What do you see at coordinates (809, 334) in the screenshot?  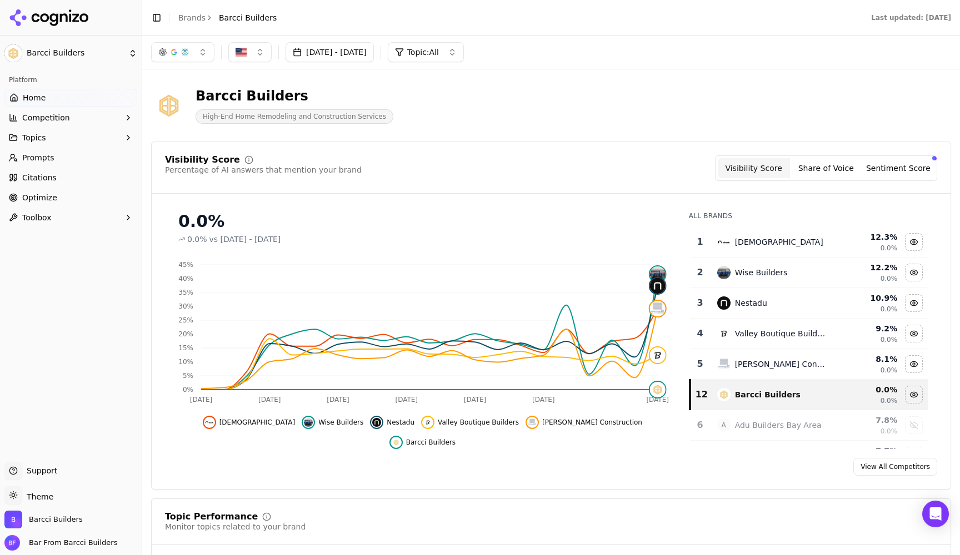 I see `tr: 4valley boutique buildersValley Boutique Builders9.2%0.0%Hide valley boutique builders data` at bounding box center [809, 334].